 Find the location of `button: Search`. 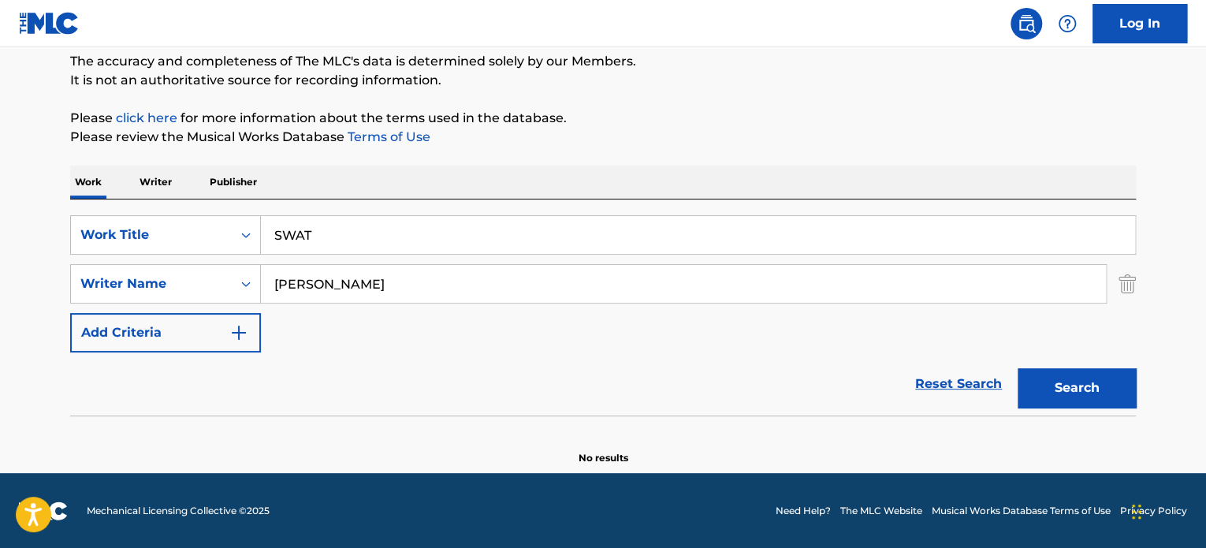

button: Search is located at coordinates (1077, 388).